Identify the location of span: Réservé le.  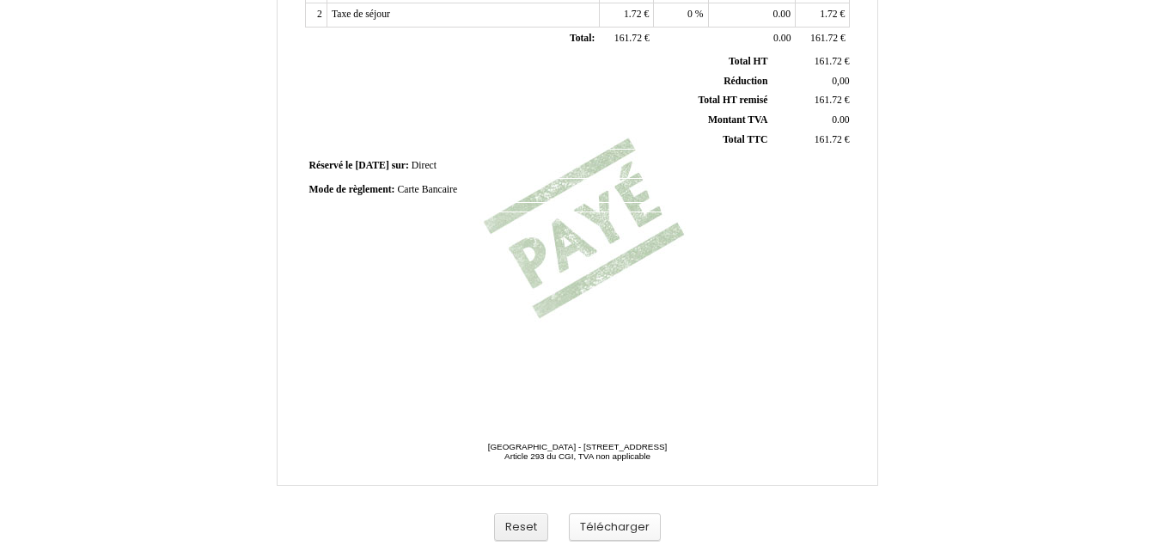
(331, 165).